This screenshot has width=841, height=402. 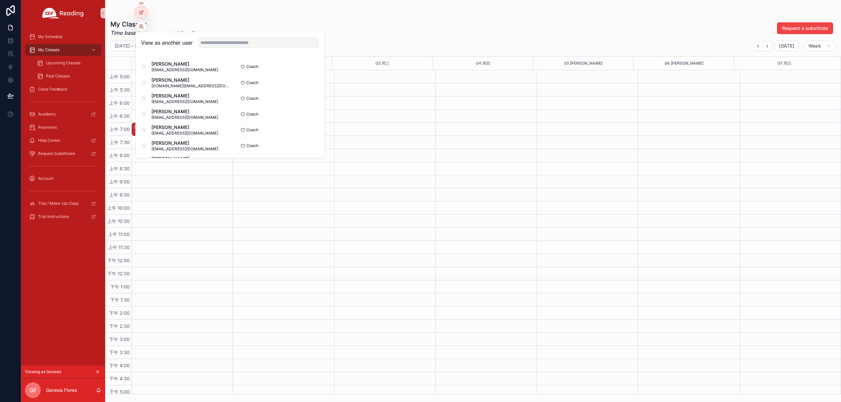 I want to click on span: Request a substitute, so click(x=805, y=28).